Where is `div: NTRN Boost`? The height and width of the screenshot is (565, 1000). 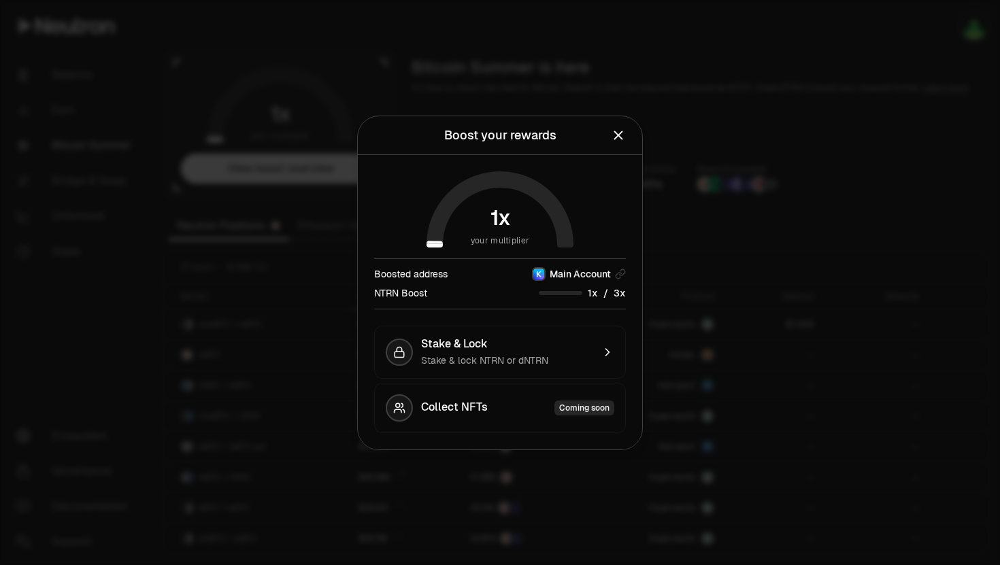 div: NTRN Boost is located at coordinates (400, 293).